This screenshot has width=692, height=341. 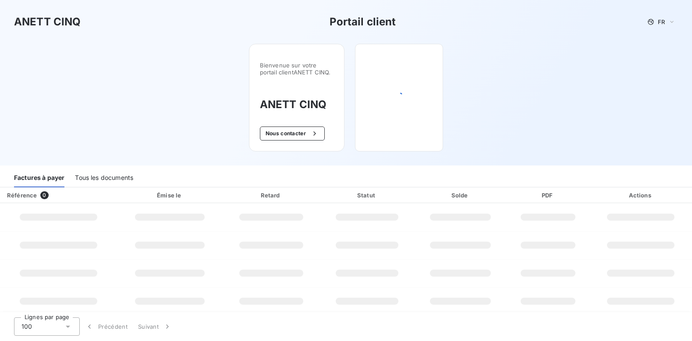 What do you see at coordinates (44, 195) in the screenshot?
I see `span: 0` at bounding box center [44, 195].